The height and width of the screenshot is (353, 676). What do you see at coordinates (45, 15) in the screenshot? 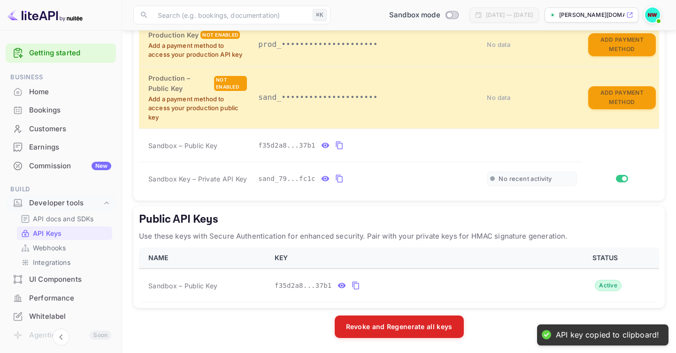
I see `img: LiteAPI logo` at bounding box center [45, 15].